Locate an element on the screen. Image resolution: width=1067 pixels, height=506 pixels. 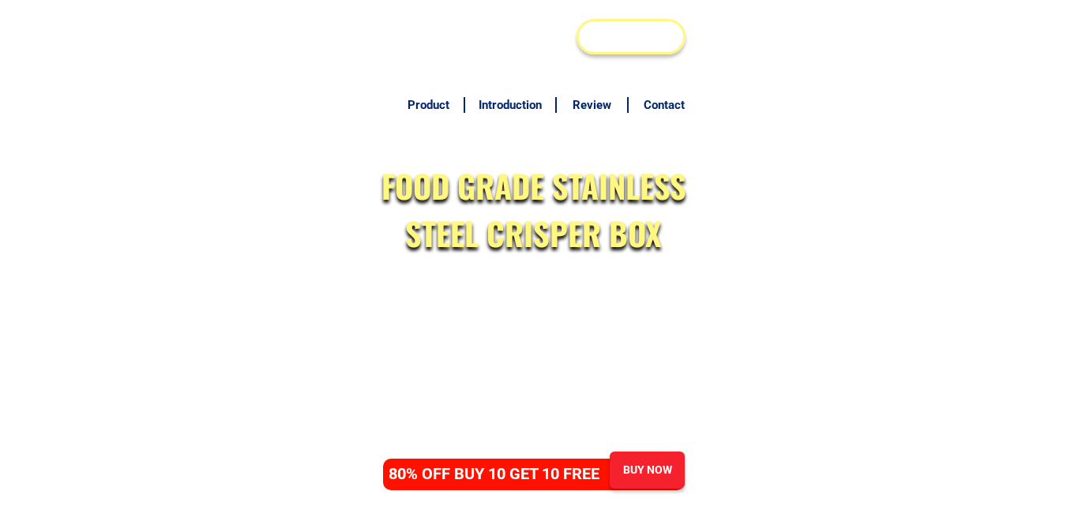
h2: FOOD GRADE STAINLESS STEEL CRISPER BOX is located at coordinates (533, 209).